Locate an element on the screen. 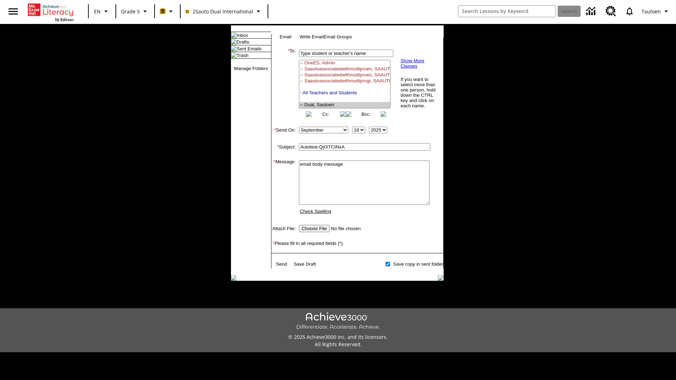 The width and height of the screenshot is (676, 380). option: -- Saautoassociatedwithmultiprogr, SAAUTOASSOCIATEDWITHMULTIPROGRAMCLA is located at coordinates (345, 81).